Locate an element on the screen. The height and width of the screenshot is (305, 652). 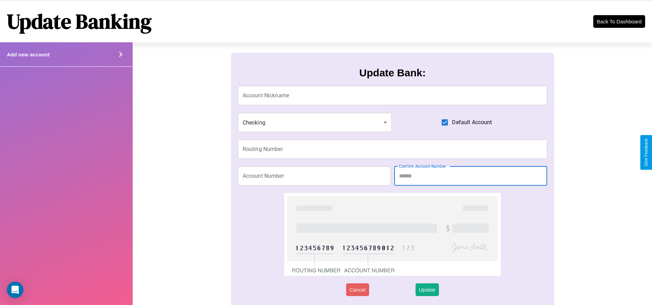
h4: Add new account is located at coordinates (28, 54).